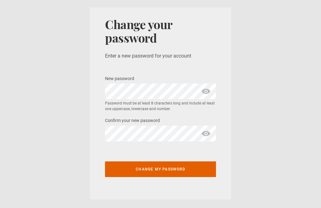 The image size is (321, 208). What do you see at coordinates (132, 121) in the screenshot?
I see `label: Confirm your new password` at bounding box center [132, 121].